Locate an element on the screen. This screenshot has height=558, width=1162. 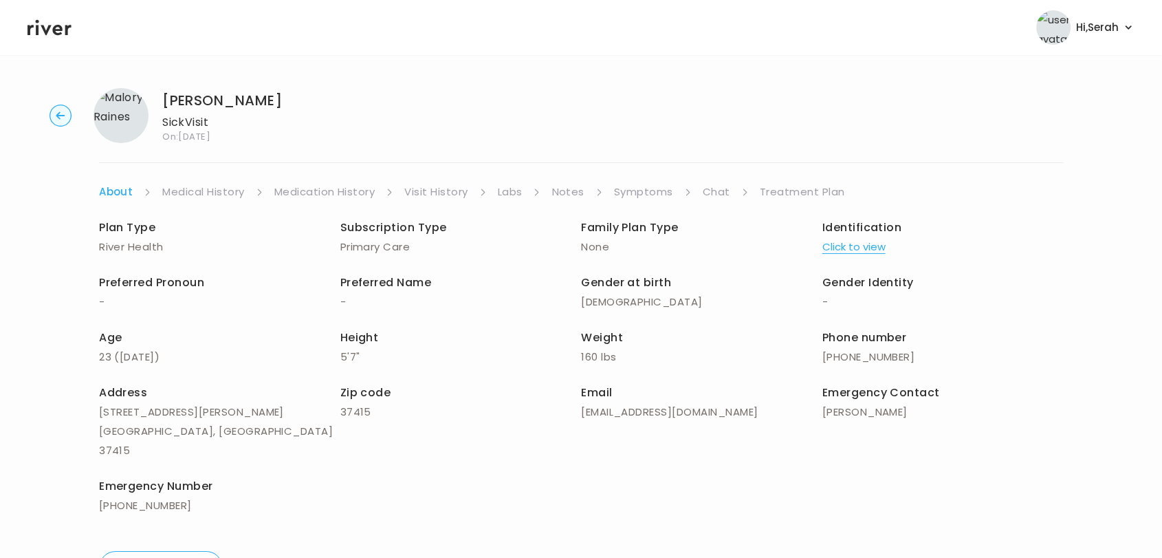
span: Weight is located at coordinates (602, 337).